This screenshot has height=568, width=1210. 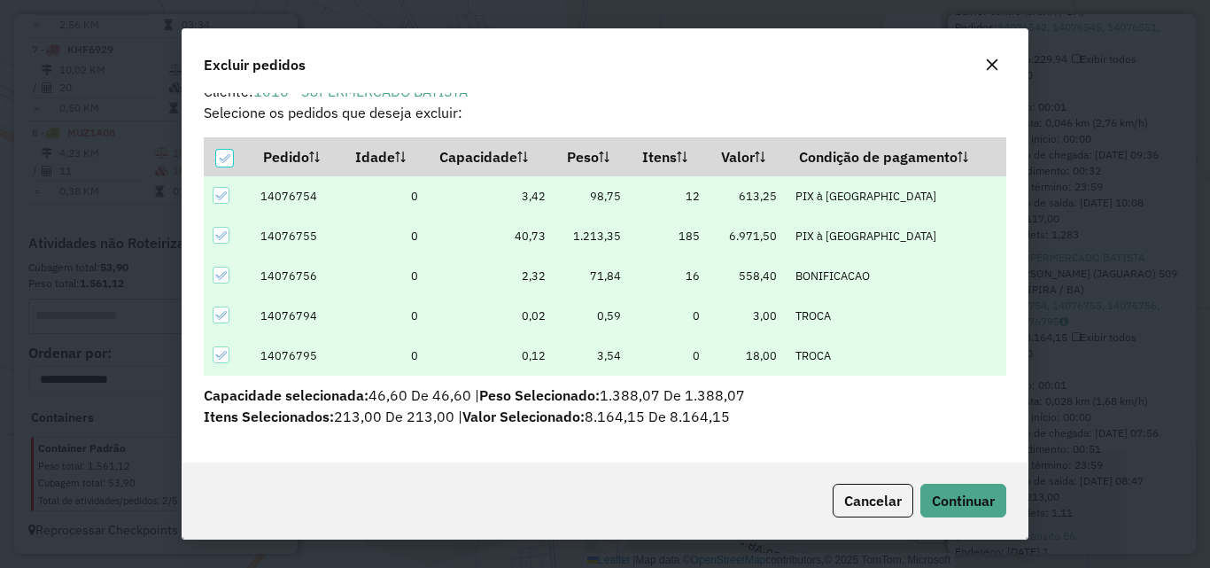 What do you see at coordinates (896, 157) in the screenshot?
I see `th: Condição de pagamento` at bounding box center [896, 157].